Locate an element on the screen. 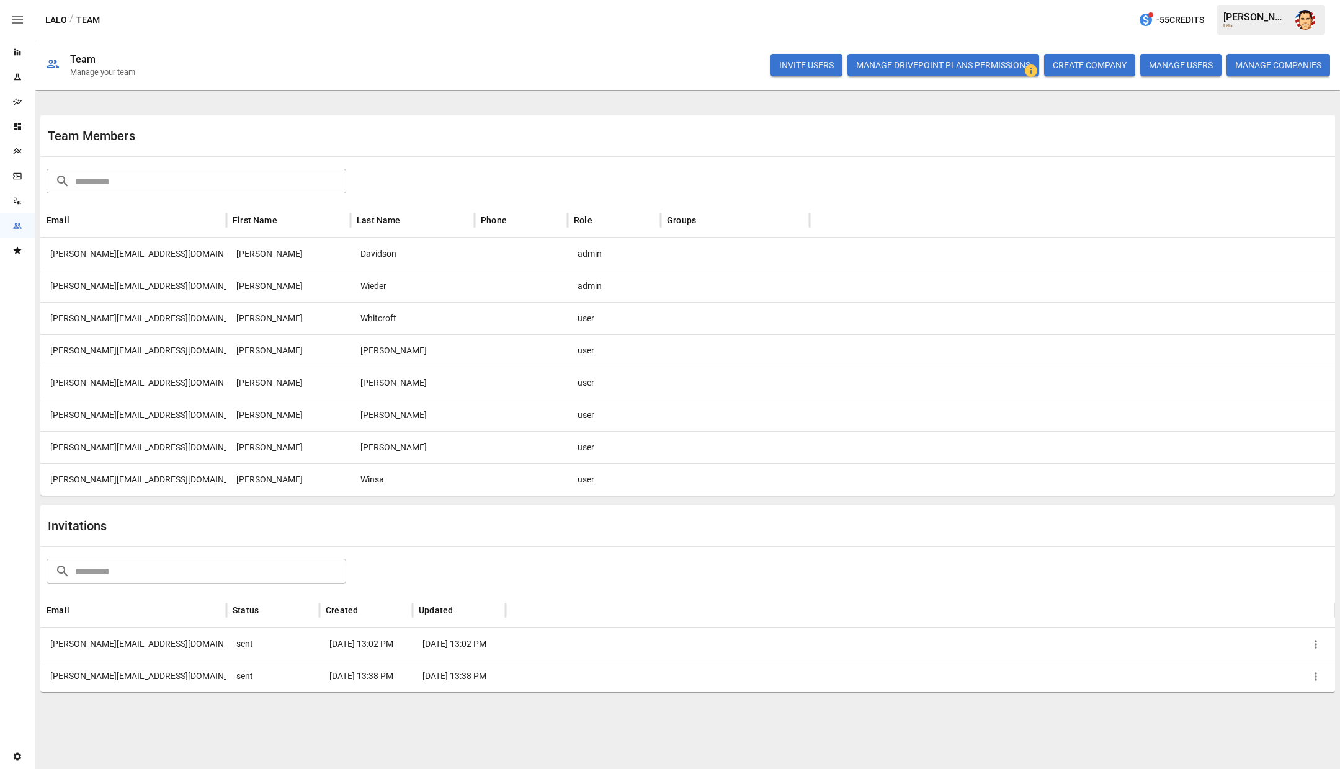  div: Team is located at coordinates (83, 59).